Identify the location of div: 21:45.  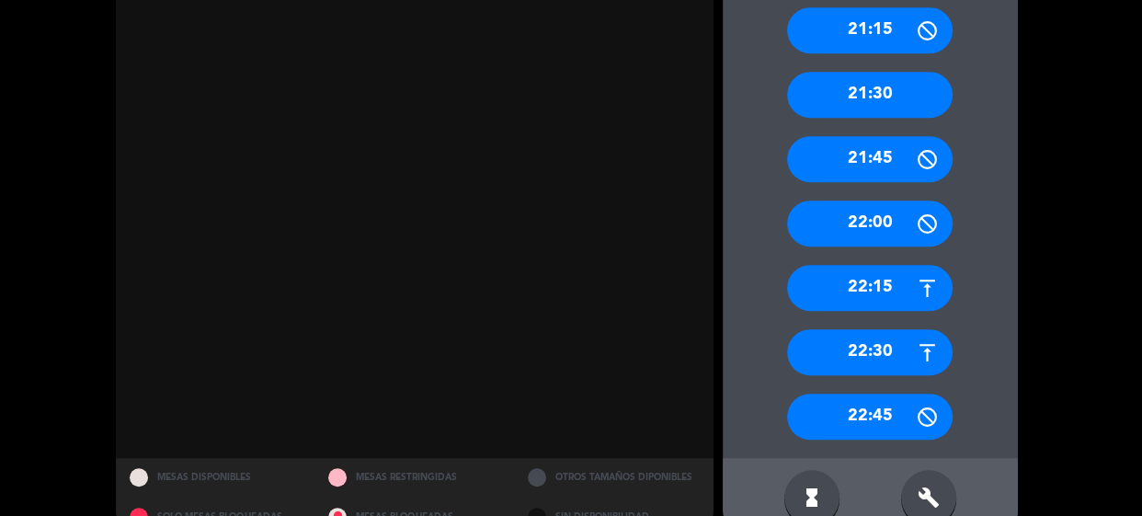
(870, 159).